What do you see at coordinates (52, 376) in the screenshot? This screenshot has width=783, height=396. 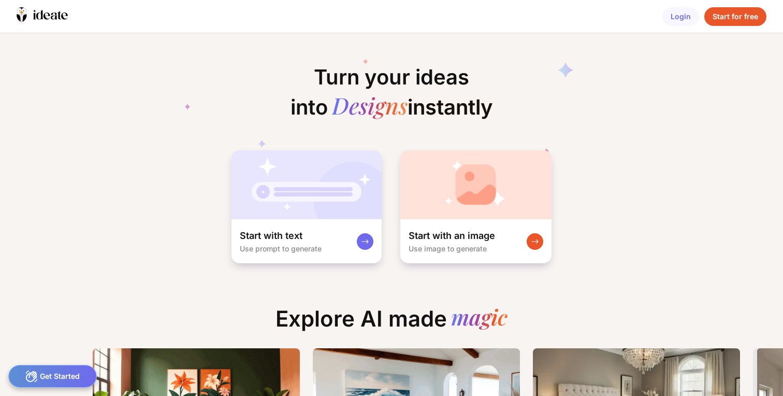 I see `div: Get Started` at bounding box center [52, 376].